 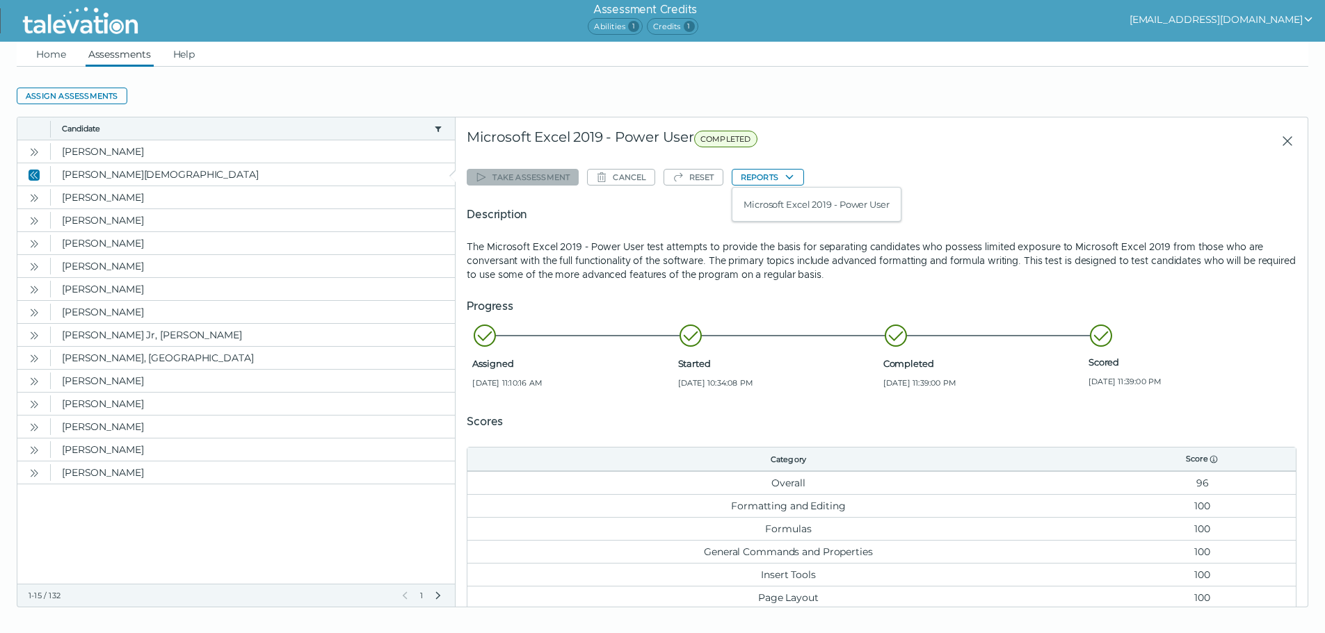 I want to click on button: Microsoft Excel 2019 - Power User, so click(x=816, y=204).